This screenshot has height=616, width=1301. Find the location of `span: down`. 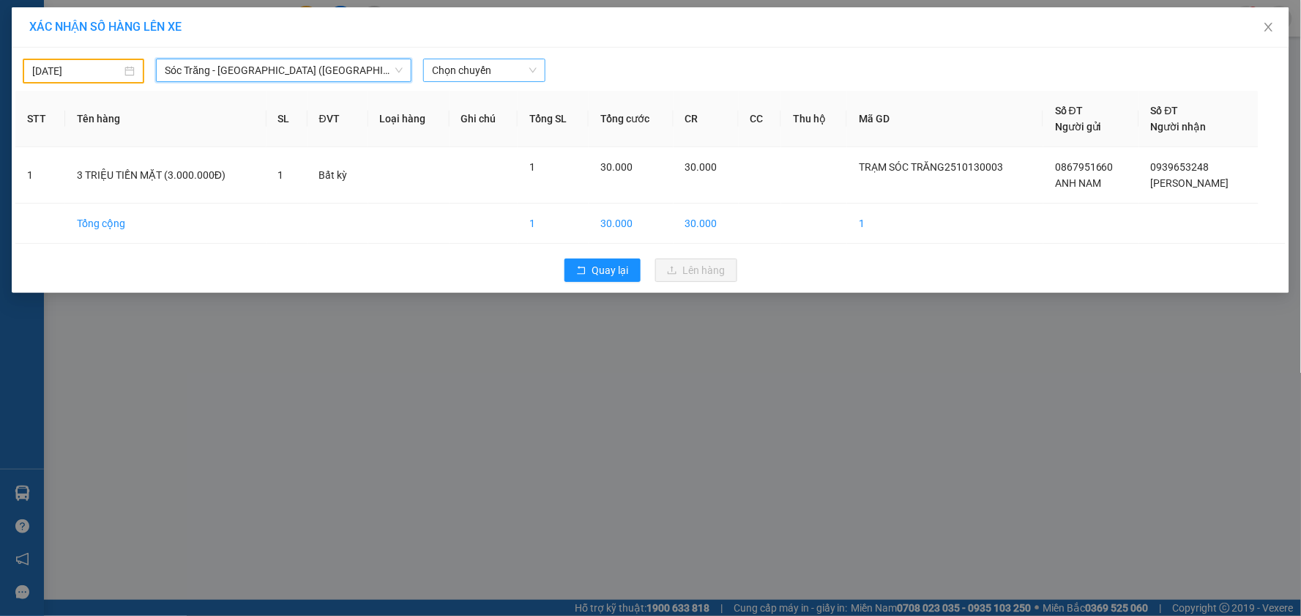

span: down is located at coordinates (399, 70).